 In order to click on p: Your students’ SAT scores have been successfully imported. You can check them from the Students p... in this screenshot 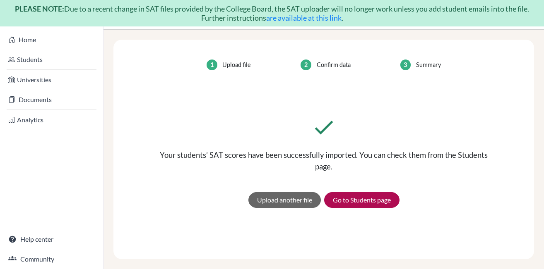, I will do `click(324, 161)`.